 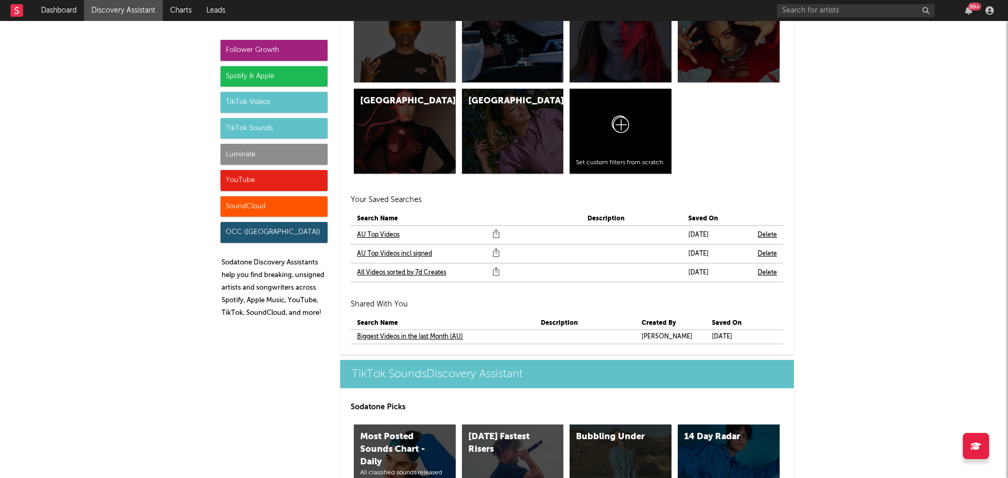 What do you see at coordinates (975, 6) in the screenshot?
I see `div: 99 +` at bounding box center [975, 6].